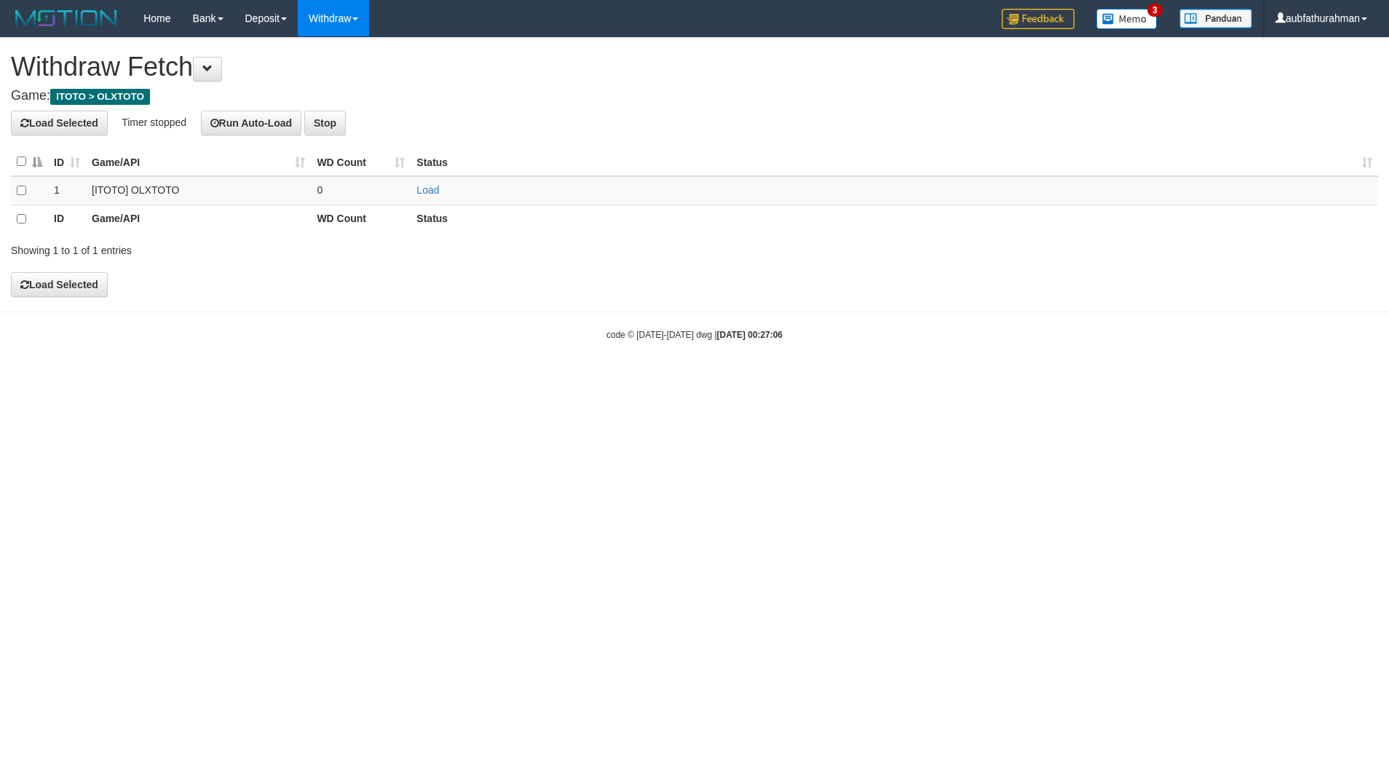 The image size is (1389, 771). What do you see at coordinates (100, 97) in the screenshot?
I see `span: ITOTO > OLXTOTO` at bounding box center [100, 97].